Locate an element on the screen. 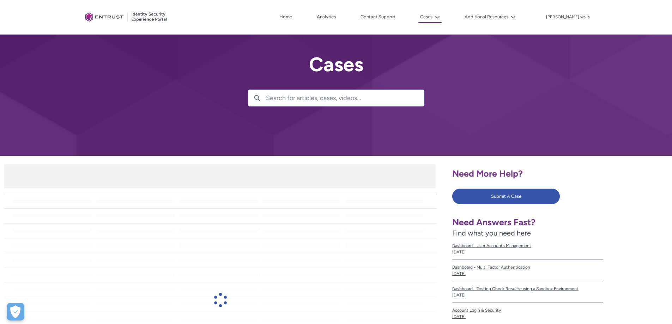 The image size is (672, 324). span: Dashboard - Testing Check Results using a Sandbox Environment is located at coordinates (527, 289).